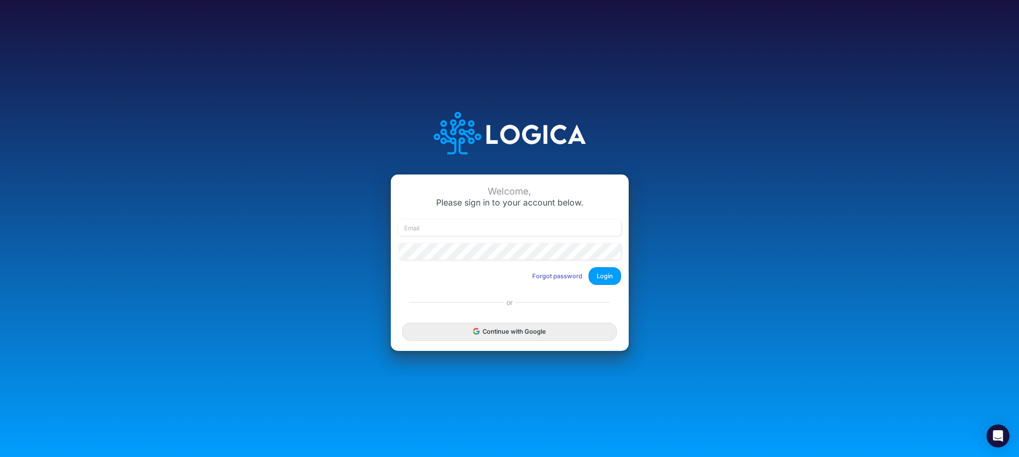 The height and width of the screenshot is (457, 1019). What do you see at coordinates (510, 191) in the screenshot?
I see `div: Welcome,` at bounding box center [510, 191].